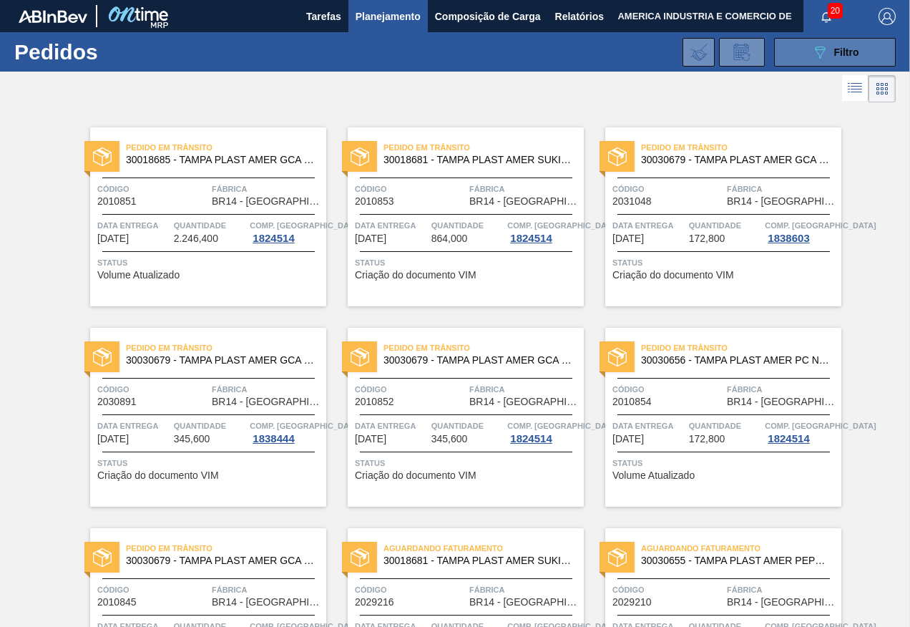  Describe the element at coordinates (712, 217) in the screenshot. I see `a: statusPedido em Trânsito30030679 - TAMPA PLAST AMER GCA ZERO NIV24Código2031048FábricaBR14 - [GEO...` at that location.